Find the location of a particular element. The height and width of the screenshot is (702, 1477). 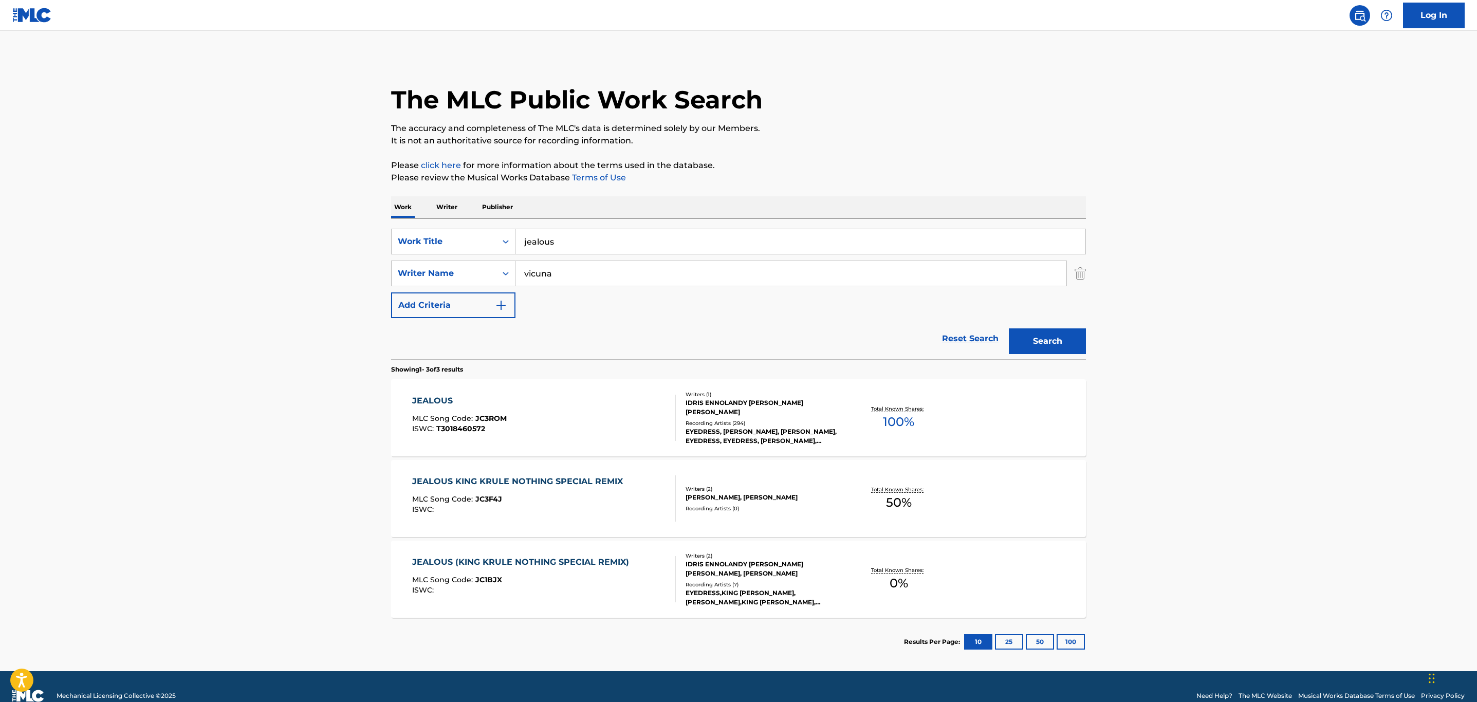

p: Please review the Musical Works Database is located at coordinates (739, 178).